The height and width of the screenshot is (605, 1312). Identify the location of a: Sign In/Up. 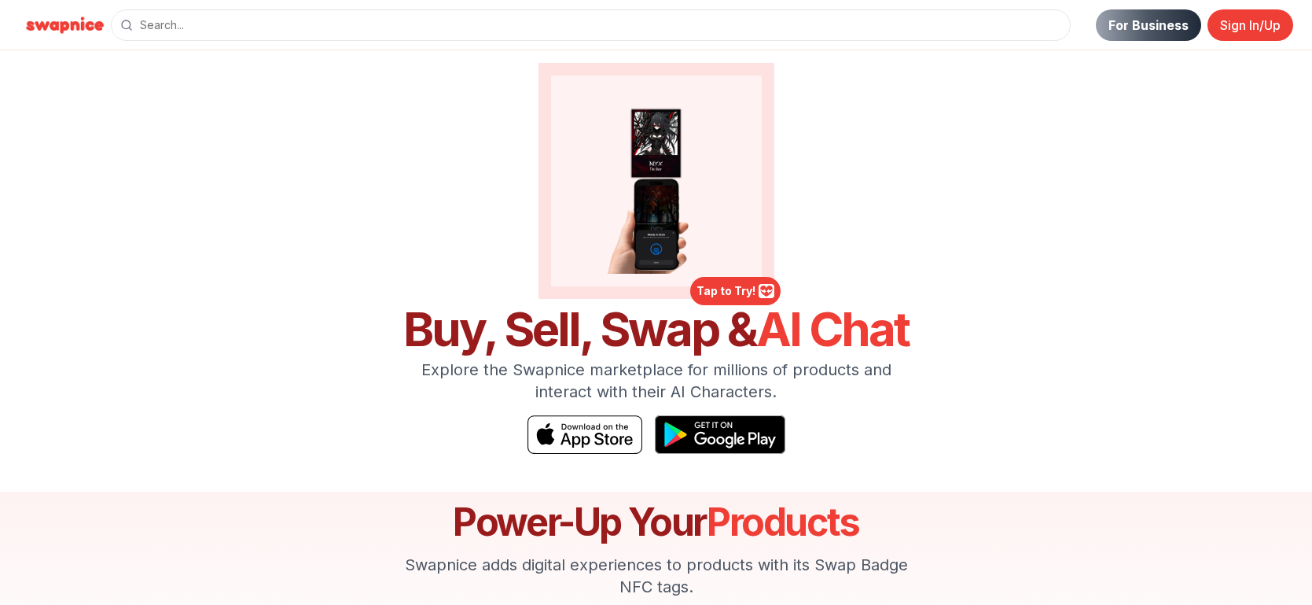
(1250, 25).